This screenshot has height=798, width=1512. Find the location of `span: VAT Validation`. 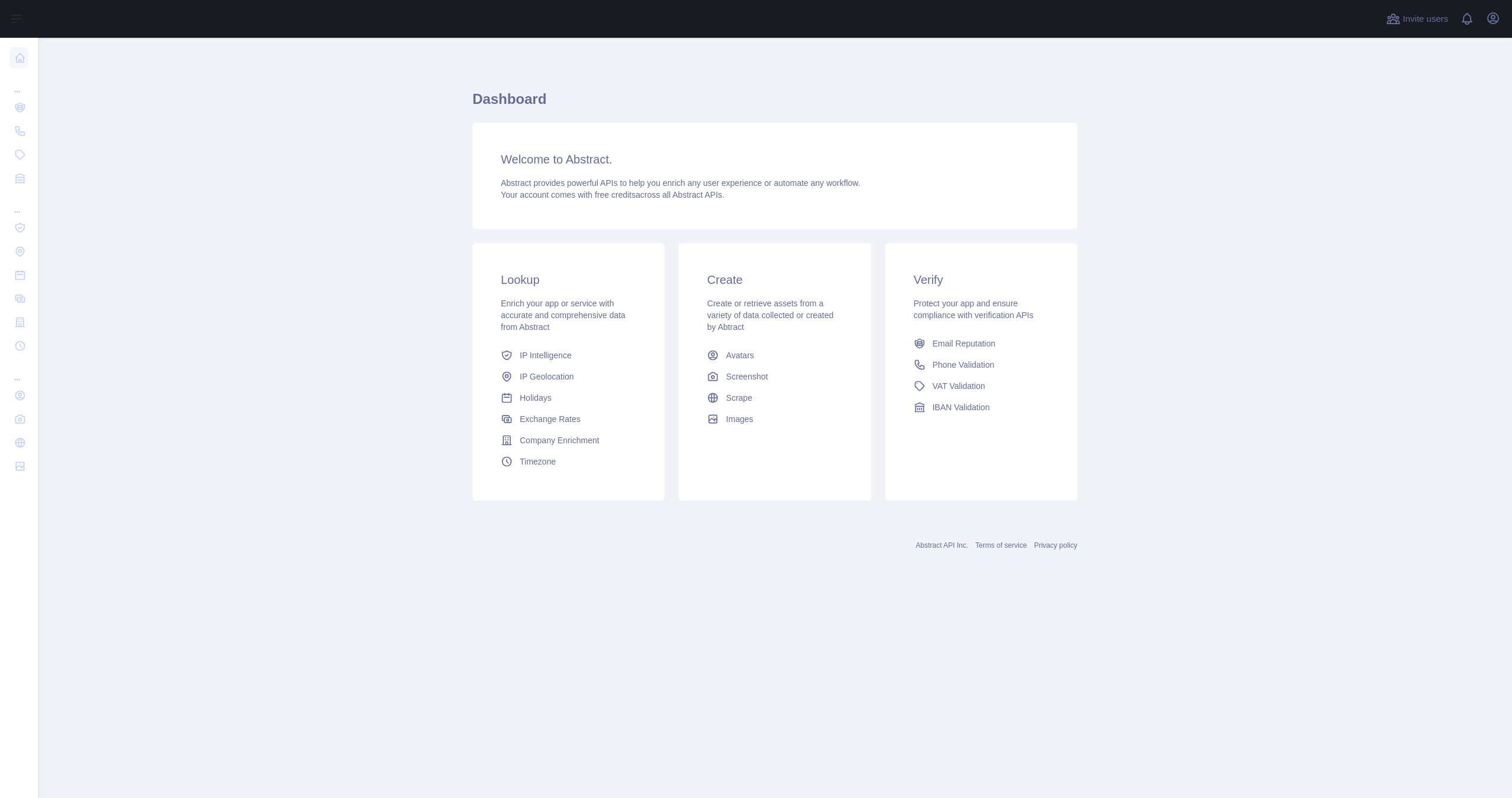

span: VAT Validation is located at coordinates (959, 386).